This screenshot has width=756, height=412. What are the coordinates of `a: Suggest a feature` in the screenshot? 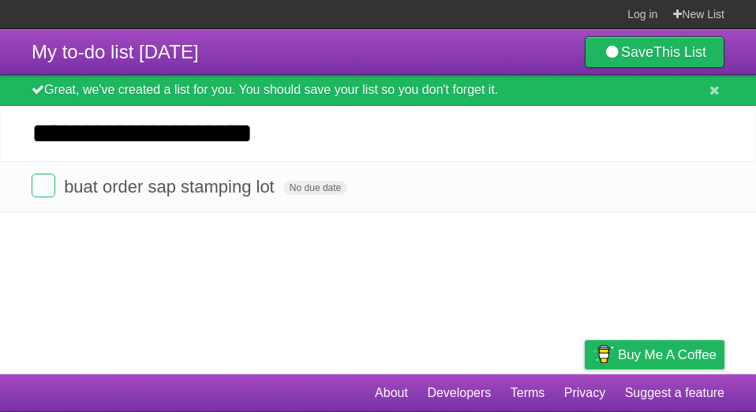 It's located at (675, 393).